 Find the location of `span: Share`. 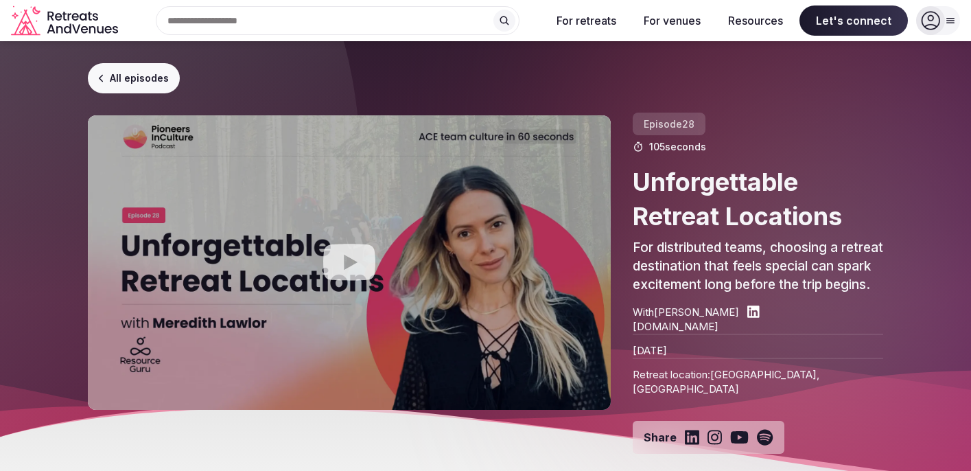

span: Share is located at coordinates (660, 437).